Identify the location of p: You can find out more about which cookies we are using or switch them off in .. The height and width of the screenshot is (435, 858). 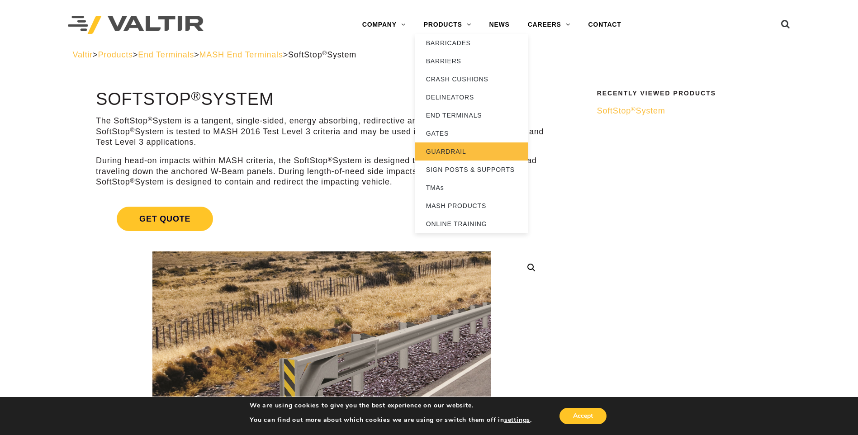
(391, 420).